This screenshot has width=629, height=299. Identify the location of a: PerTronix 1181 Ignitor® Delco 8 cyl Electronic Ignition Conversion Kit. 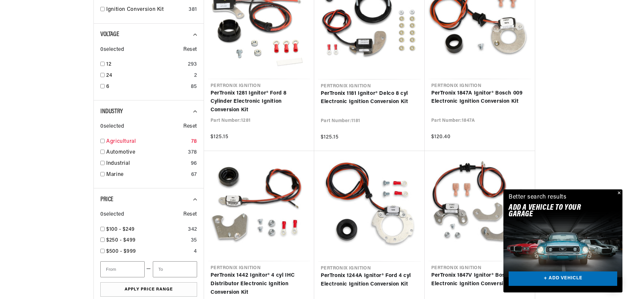
(369, 98).